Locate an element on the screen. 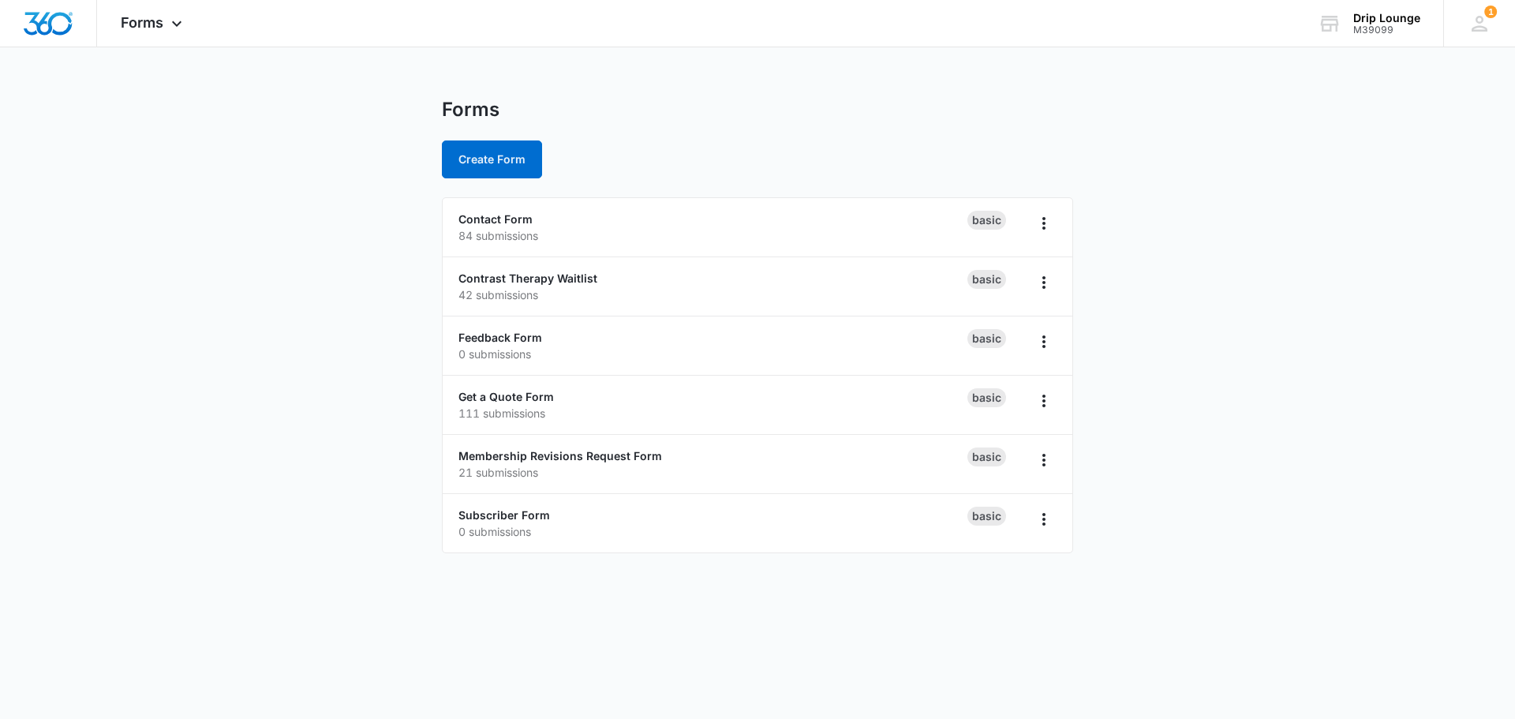 The width and height of the screenshot is (1515, 719). a: Subscriber Form is located at coordinates (504, 515).